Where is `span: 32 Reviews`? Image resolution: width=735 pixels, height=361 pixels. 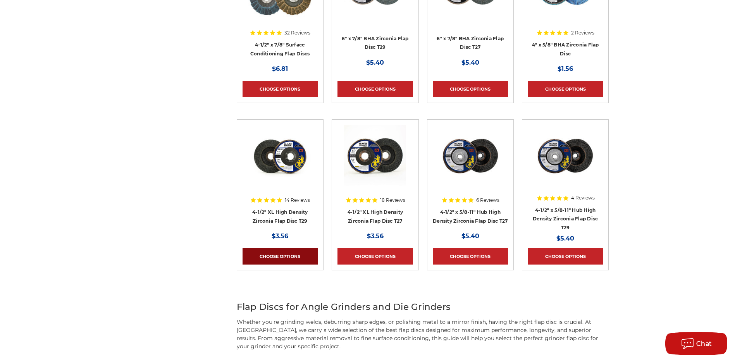 span: 32 Reviews is located at coordinates (297, 33).